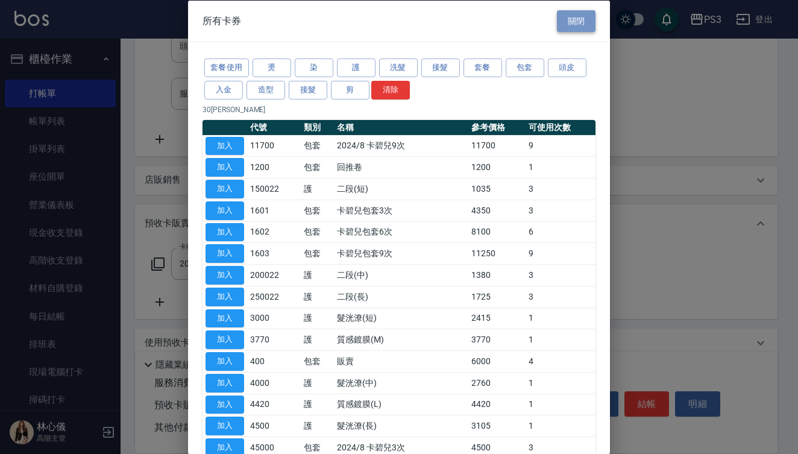  Describe the element at coordinates (273, 361) in the screenshot. I see `td: 400` at that location.